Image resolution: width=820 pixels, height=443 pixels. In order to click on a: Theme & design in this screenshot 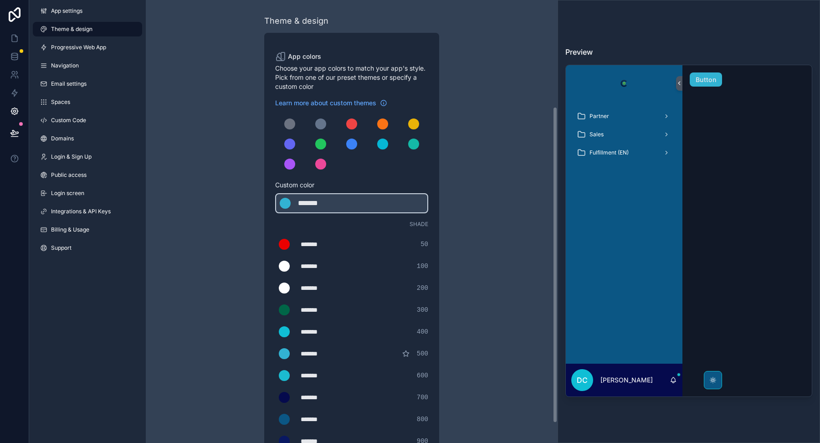, I will do `click(87, 29)`.